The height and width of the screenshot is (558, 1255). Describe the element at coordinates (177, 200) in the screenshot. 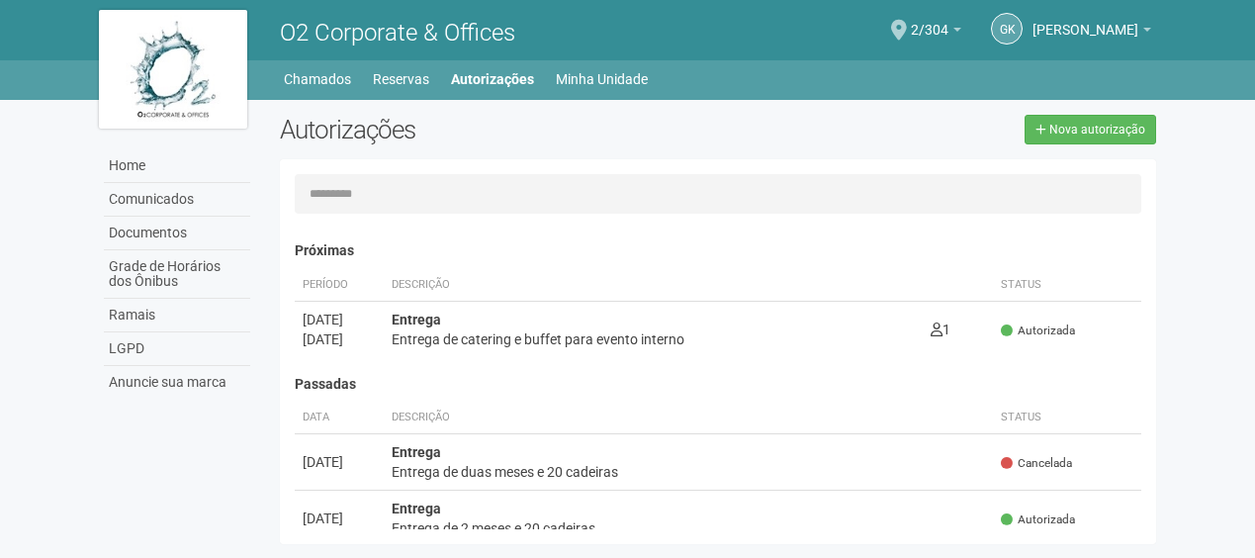

I see `a: Comunicados` at that location.